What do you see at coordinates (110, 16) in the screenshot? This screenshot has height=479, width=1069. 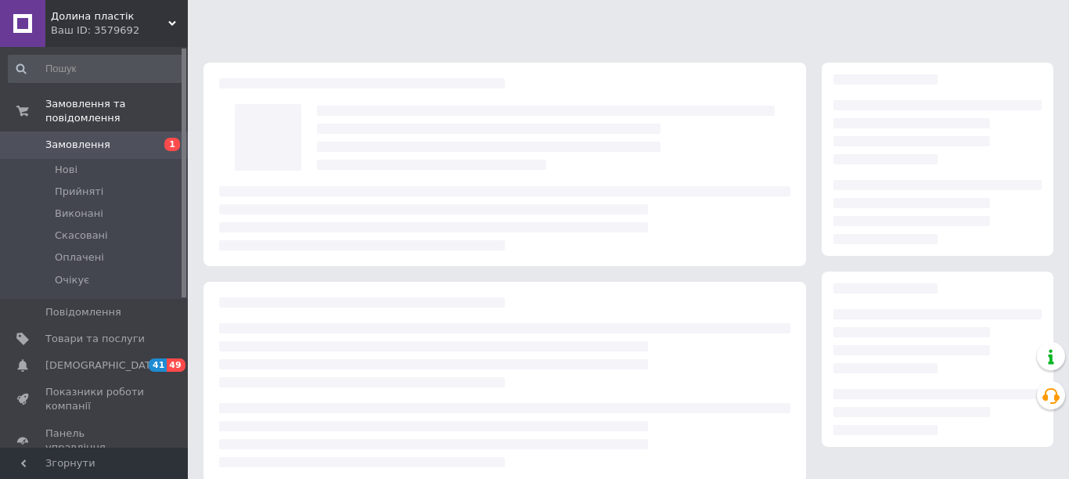 I see `span: Долина пластік` at bounding box center [110, 16].